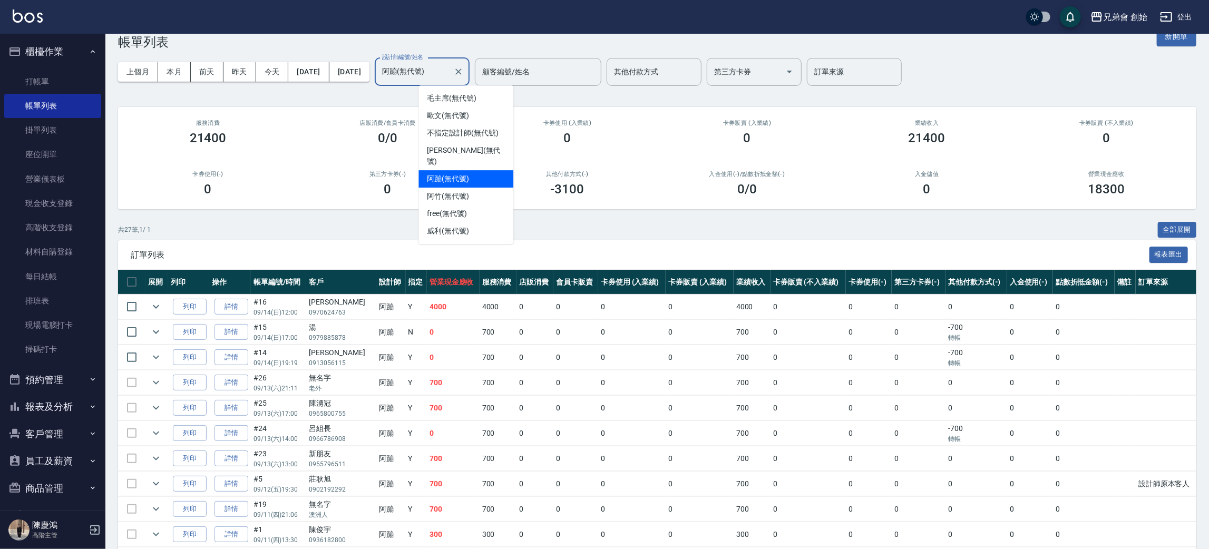  I want to click on div: 湯, so click(341, 327).